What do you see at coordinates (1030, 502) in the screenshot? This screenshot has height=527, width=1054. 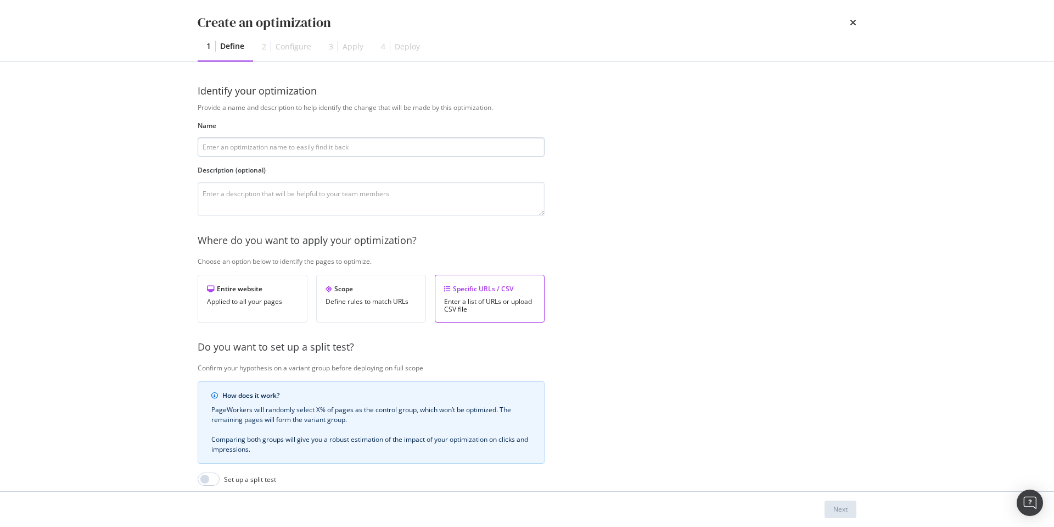 I see `div: Open Intercom Messenger` at bounding box center [1030, 502].